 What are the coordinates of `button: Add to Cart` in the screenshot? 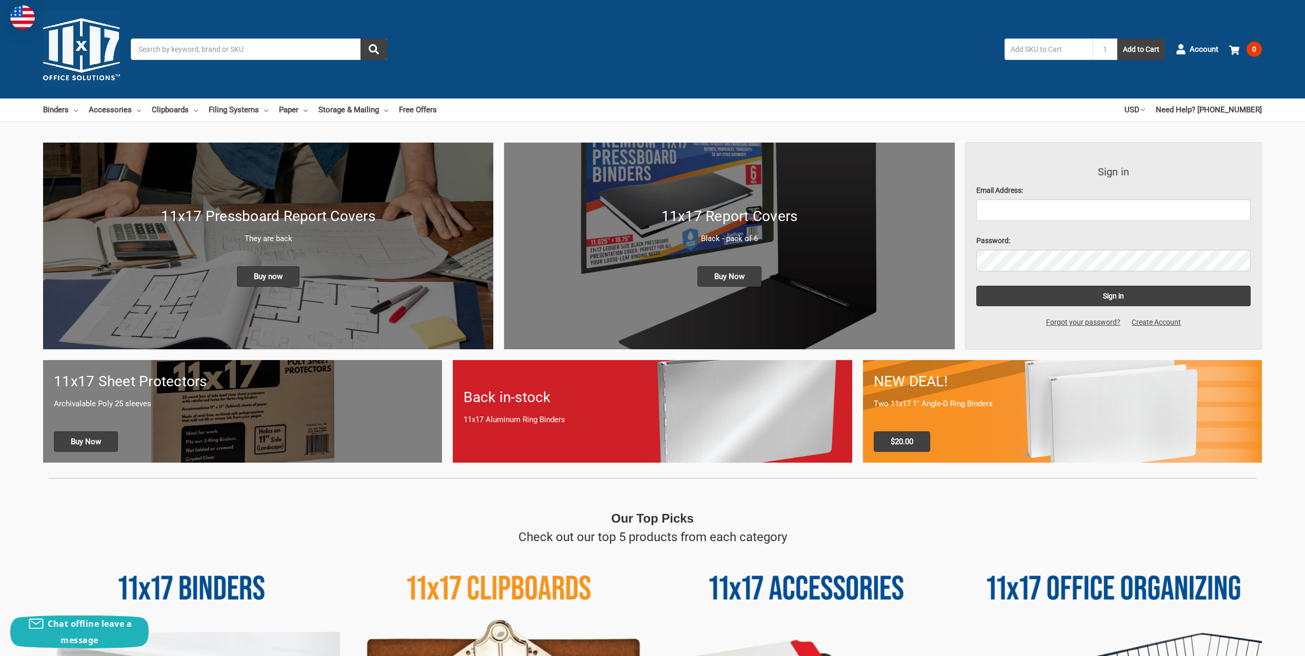 It's located at (1140, 49).